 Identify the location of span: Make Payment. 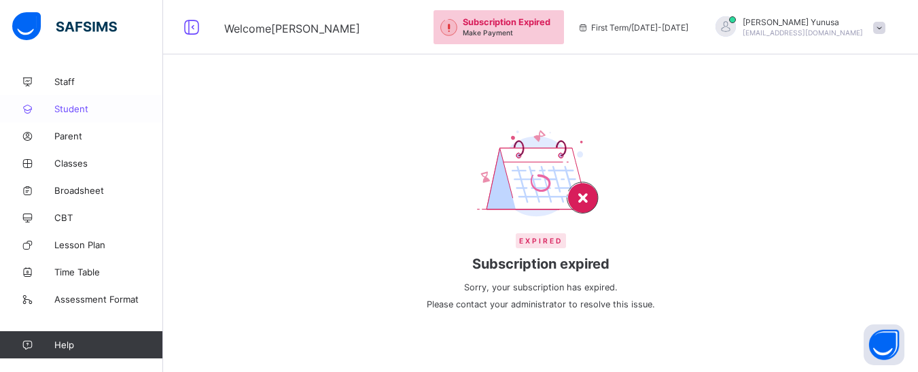
(488, 33).